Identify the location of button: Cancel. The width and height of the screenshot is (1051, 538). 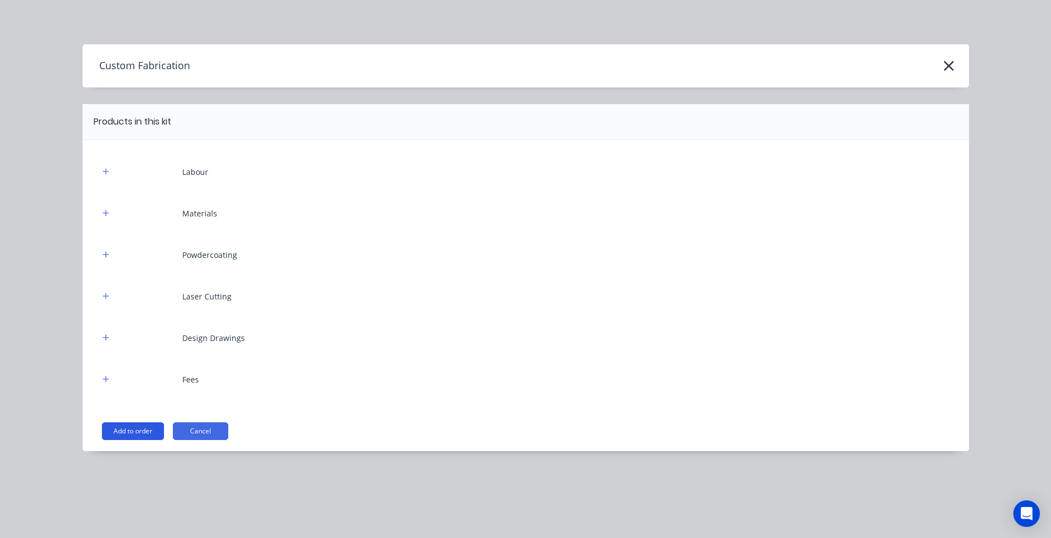
(200, 431).